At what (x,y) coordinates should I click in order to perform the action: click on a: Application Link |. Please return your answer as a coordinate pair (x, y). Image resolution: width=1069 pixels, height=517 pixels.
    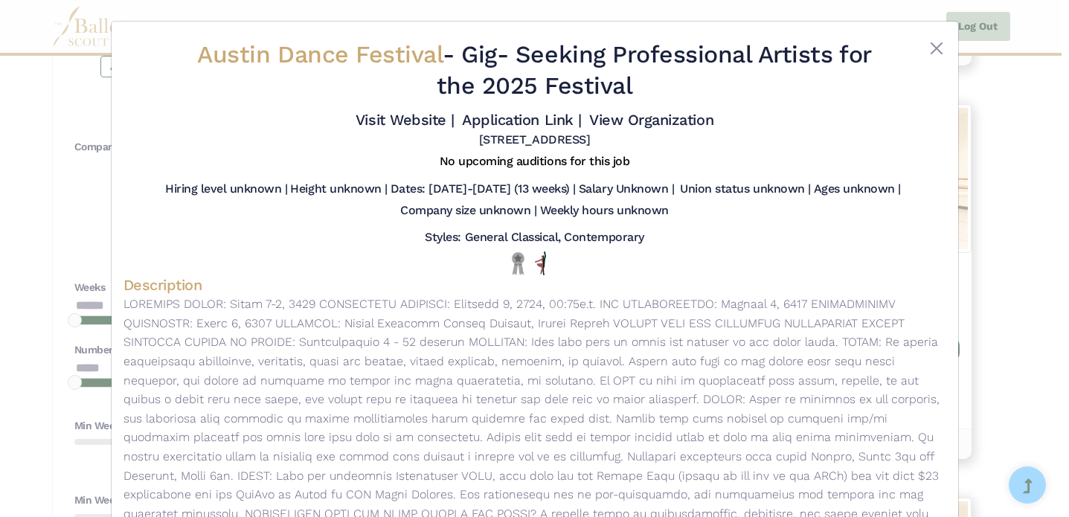
    Looking at the image, I should click on (522, 120).